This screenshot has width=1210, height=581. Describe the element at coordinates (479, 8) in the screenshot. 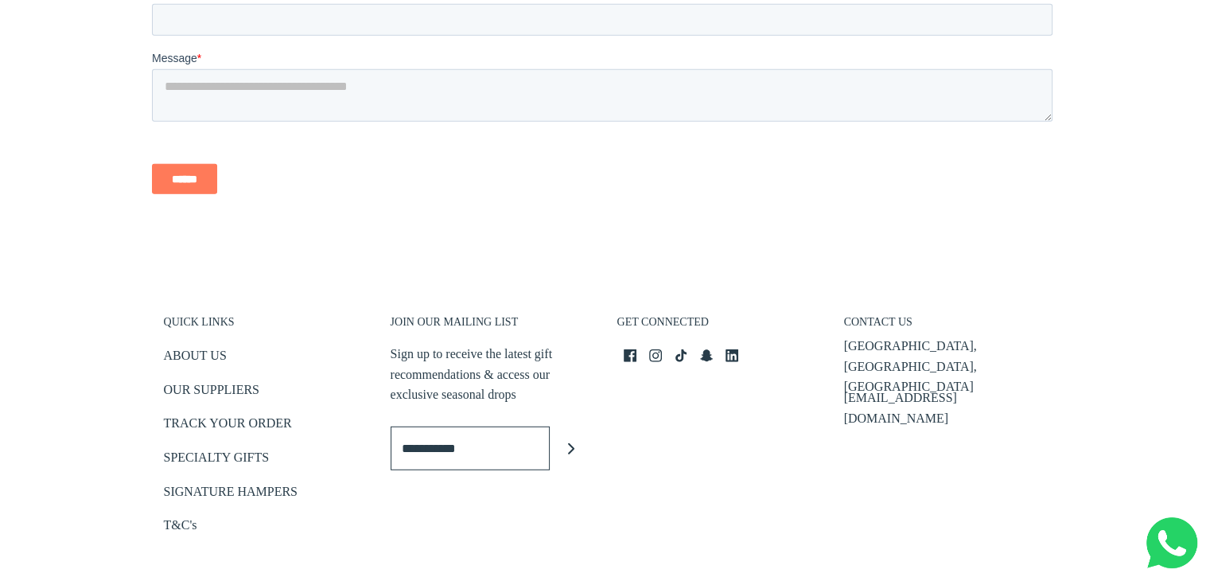

I see `span: Last name` at that location.